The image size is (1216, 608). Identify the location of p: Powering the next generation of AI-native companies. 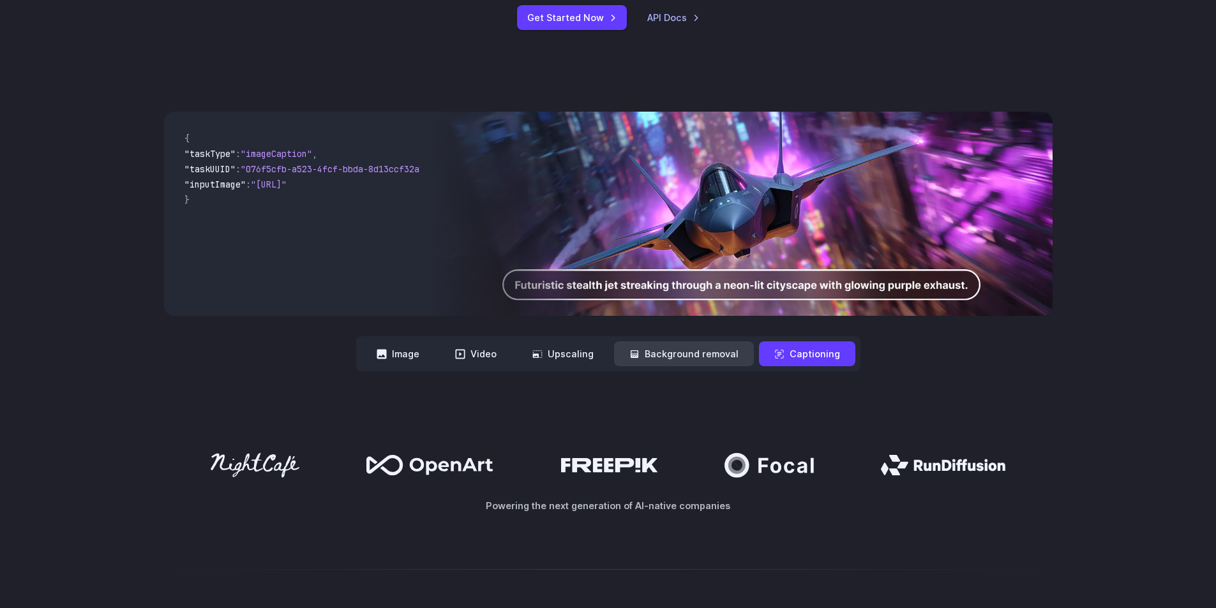
(608, 506).